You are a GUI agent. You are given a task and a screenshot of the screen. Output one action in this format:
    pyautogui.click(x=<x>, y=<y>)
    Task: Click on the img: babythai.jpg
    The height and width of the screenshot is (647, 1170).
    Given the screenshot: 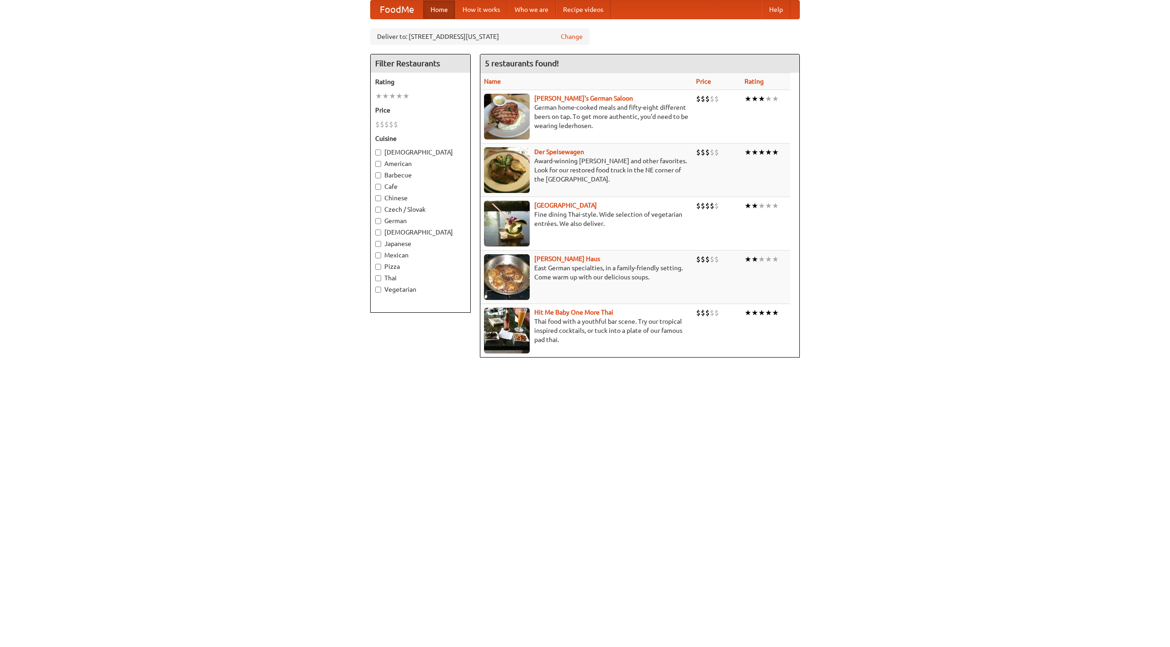 What is the action you would take?
    pyautogui.click(x=507, y=330)
    